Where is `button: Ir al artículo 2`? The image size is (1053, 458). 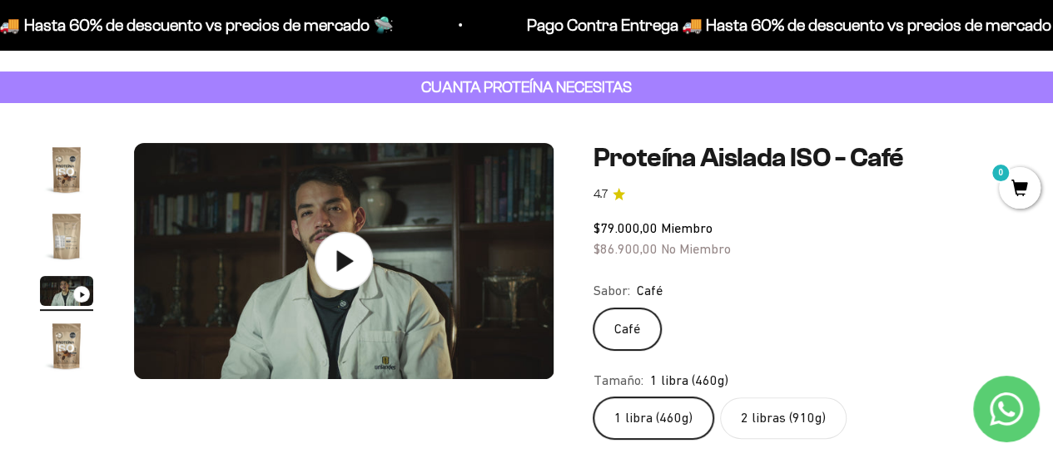
button: Ir al artículo 2 is located at coordinates (67, 239).